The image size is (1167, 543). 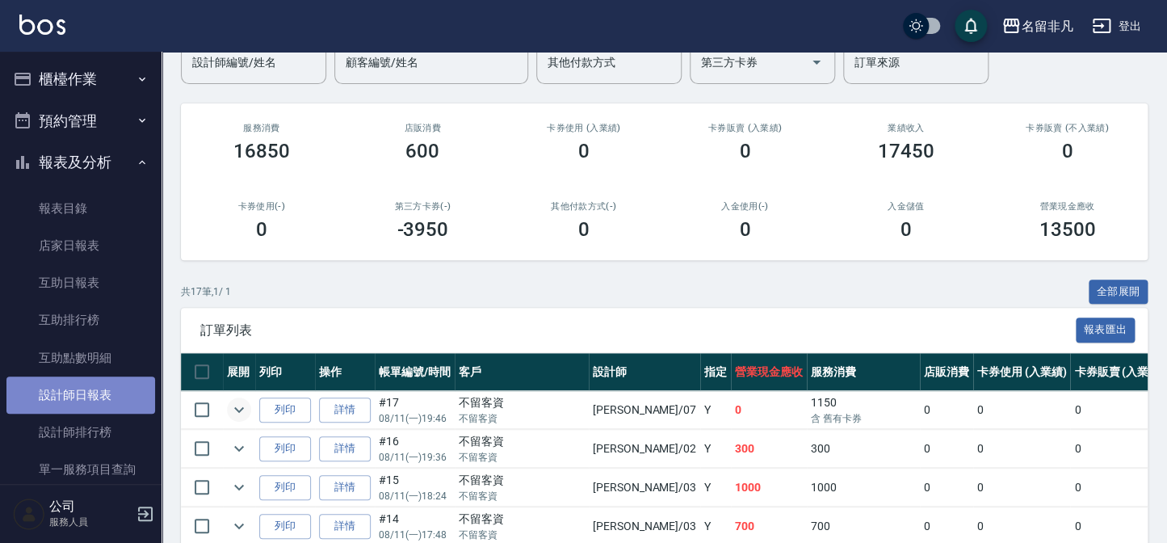 What do you see at coordinates (414, 371) in the screenshot?
I see `th: 帳單編號/時間` at bounding box center [414, 371].